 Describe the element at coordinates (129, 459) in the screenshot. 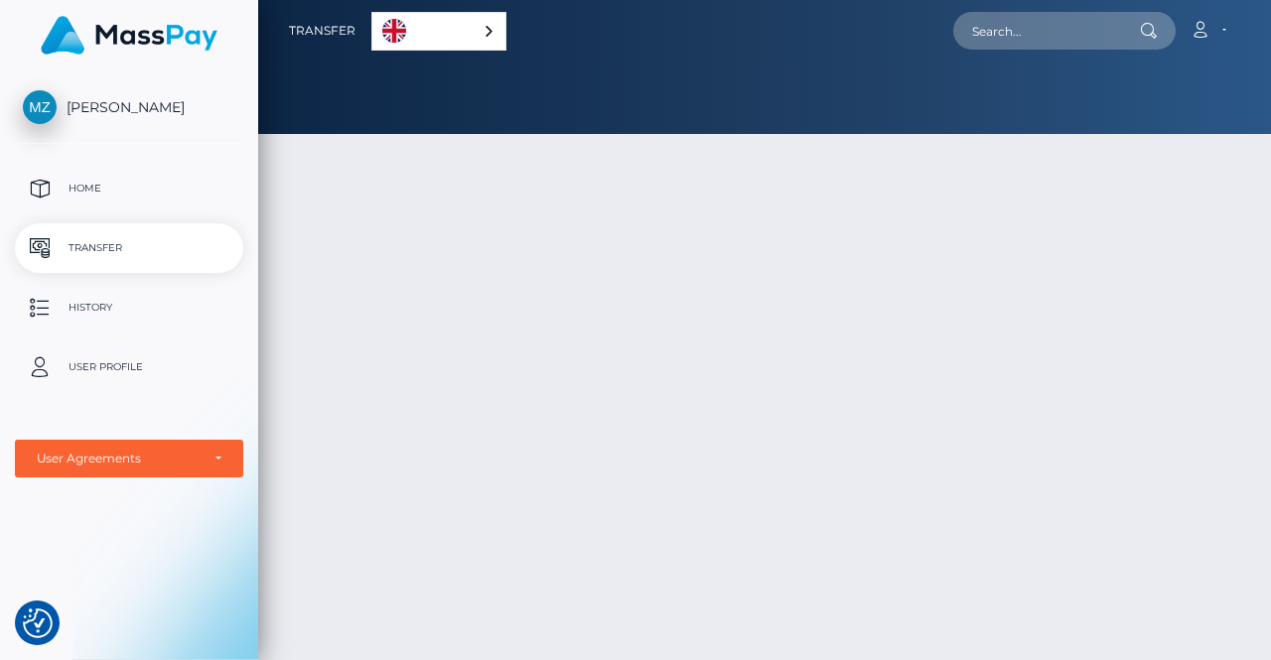

I see `button: User Agreements` at that location.